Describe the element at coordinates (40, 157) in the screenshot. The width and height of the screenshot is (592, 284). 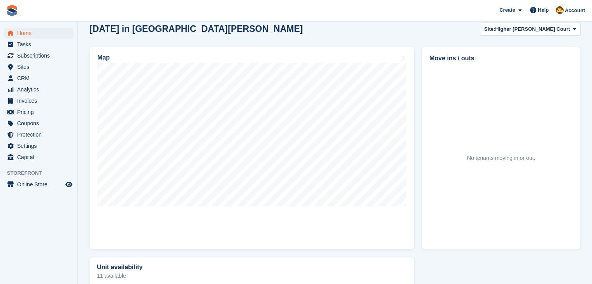
I see `span: Capital` at that location.